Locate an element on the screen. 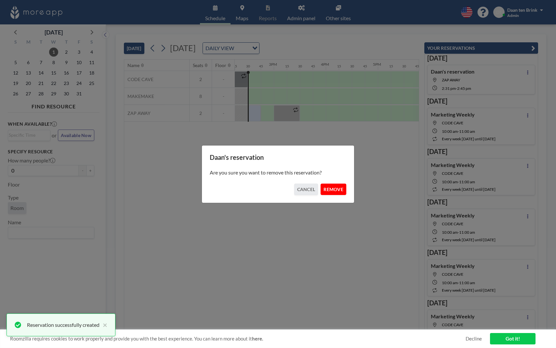  p: Are you sure you want to remove this reservation? is located at coordinates (278, 172).